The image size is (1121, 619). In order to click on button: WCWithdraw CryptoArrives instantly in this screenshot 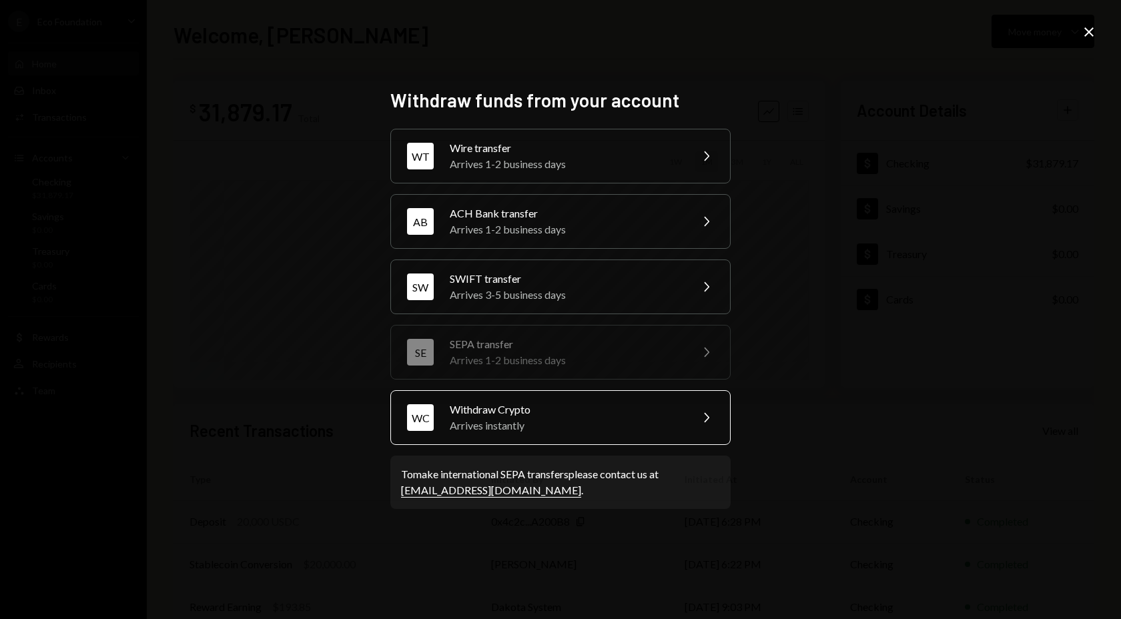, I will do `click(561, 418)`.